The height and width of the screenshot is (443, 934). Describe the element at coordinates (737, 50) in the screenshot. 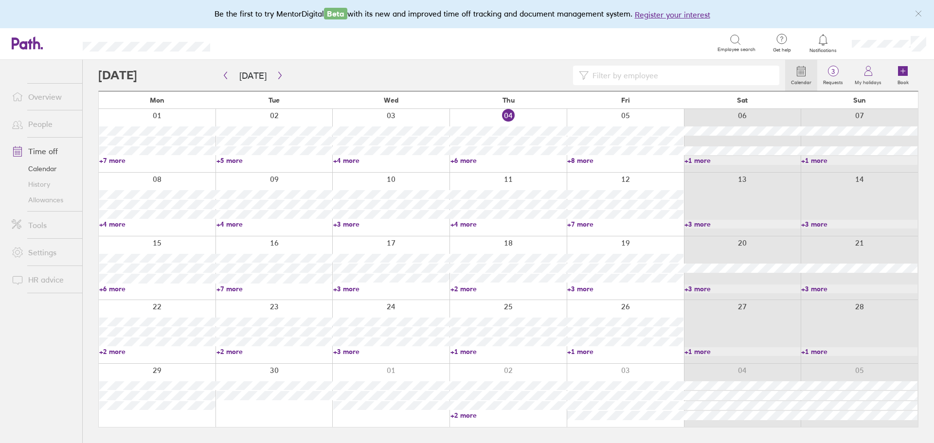

I see `span: Employee search` at that location.